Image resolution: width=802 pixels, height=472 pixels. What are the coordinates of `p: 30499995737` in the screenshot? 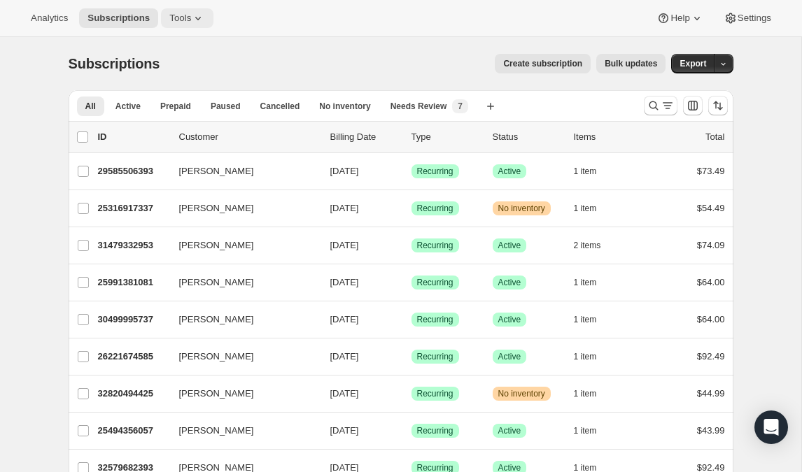 It's located at (133, 320).